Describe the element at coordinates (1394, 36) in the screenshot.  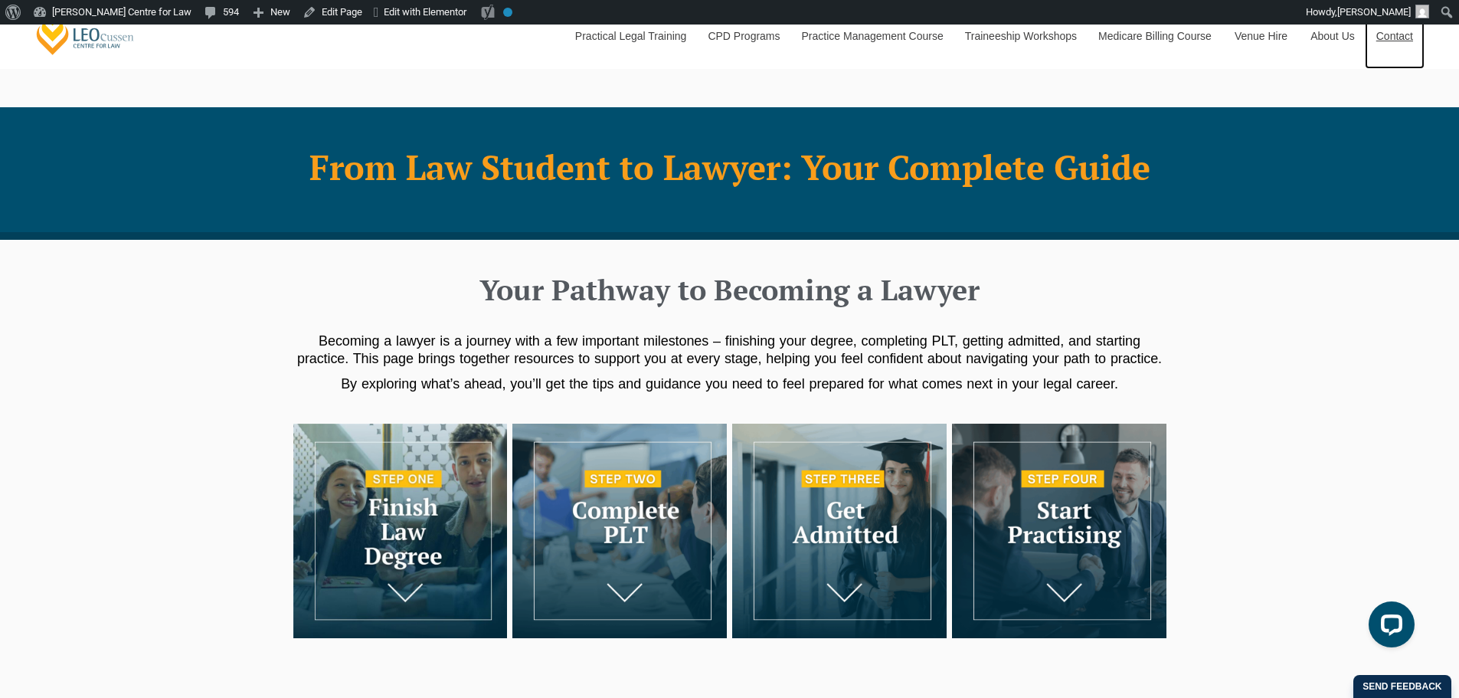
I see `a: Contact` at that location.